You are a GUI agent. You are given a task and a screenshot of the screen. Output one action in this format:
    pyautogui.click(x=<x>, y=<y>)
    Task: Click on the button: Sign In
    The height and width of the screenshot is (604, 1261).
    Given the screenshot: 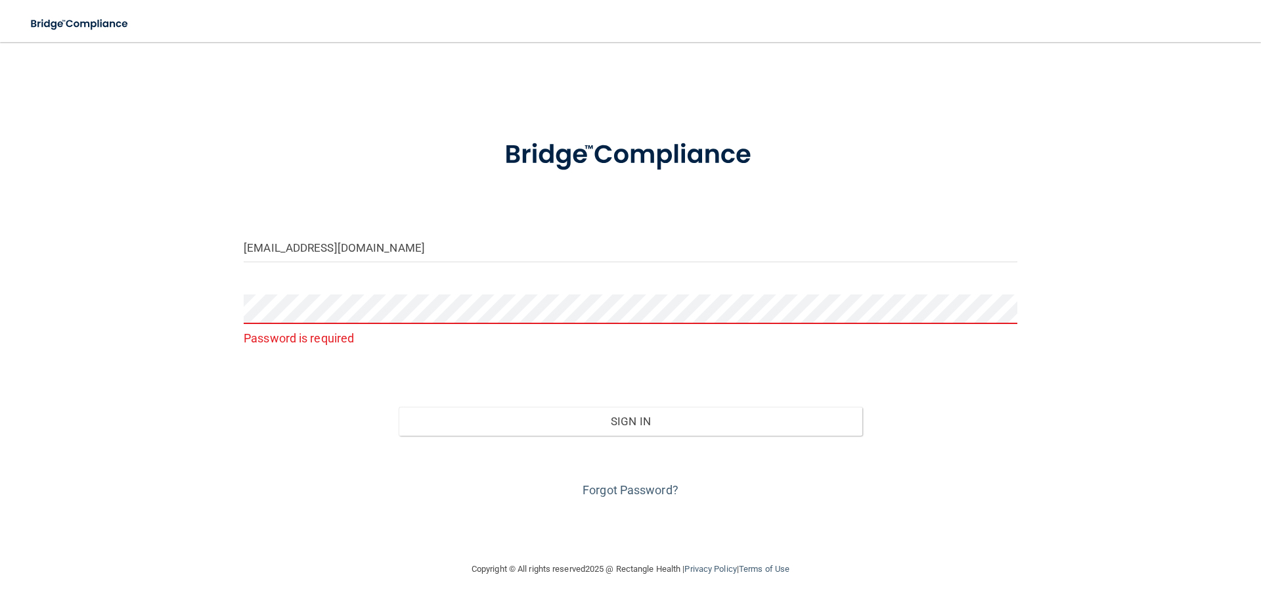 What is the action you would take?
    pyautogui.click(x=630, y=421)
    